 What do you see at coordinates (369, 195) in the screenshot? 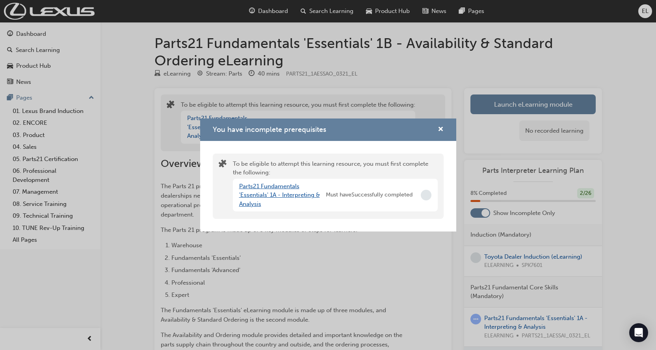
I see `span: Must have Successfully completed` at bounding box center [369, 195].